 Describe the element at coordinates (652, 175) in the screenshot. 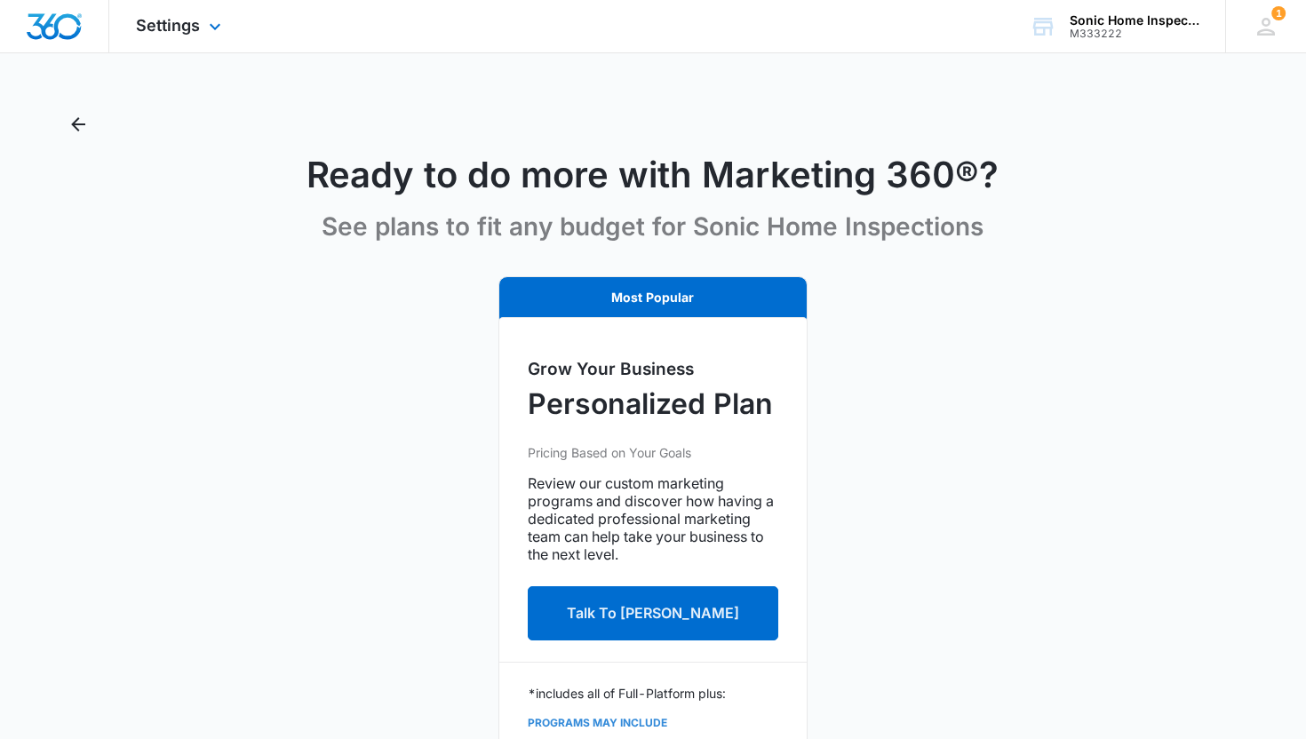

I see `h1: Ready to do more with Marketing 360®?` at that location.